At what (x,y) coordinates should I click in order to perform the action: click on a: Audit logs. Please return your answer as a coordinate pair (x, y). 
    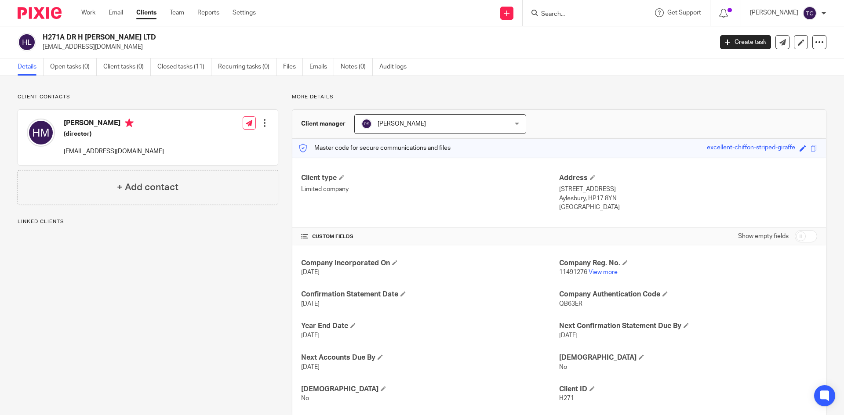
    Looking at the image, I should click on (396, 67).